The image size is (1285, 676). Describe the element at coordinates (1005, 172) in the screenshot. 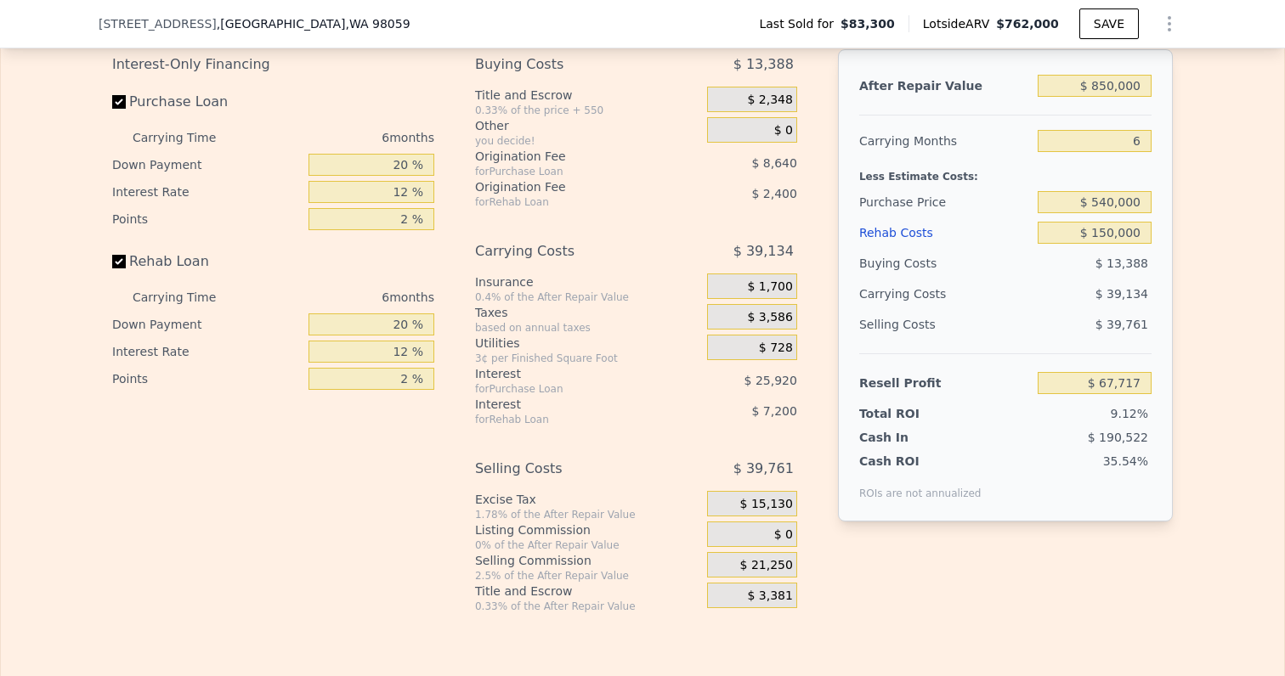

I see `div: Less Estimate Costs:` at that location.